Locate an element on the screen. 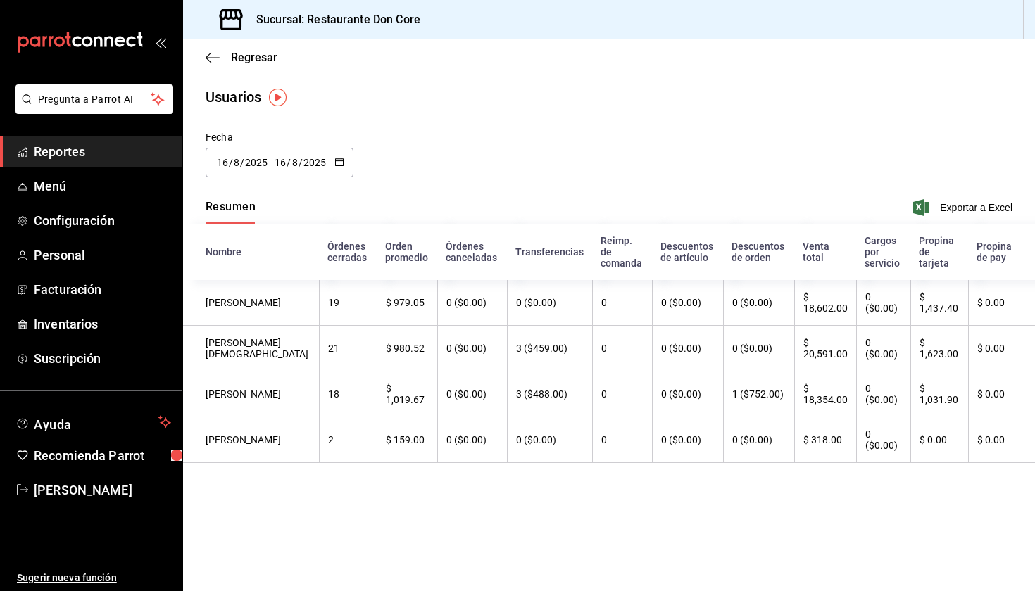 This screenshot has width=1035, height=591. th: $ 1,623.00 is located at coordinates (939, 348).